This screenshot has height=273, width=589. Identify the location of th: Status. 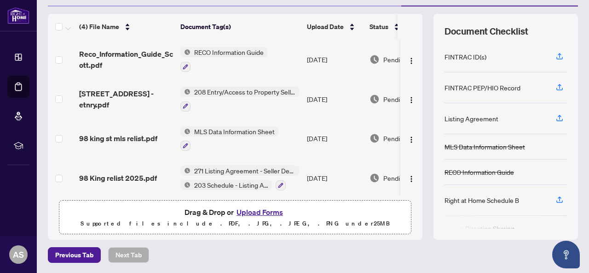
(405, 27).